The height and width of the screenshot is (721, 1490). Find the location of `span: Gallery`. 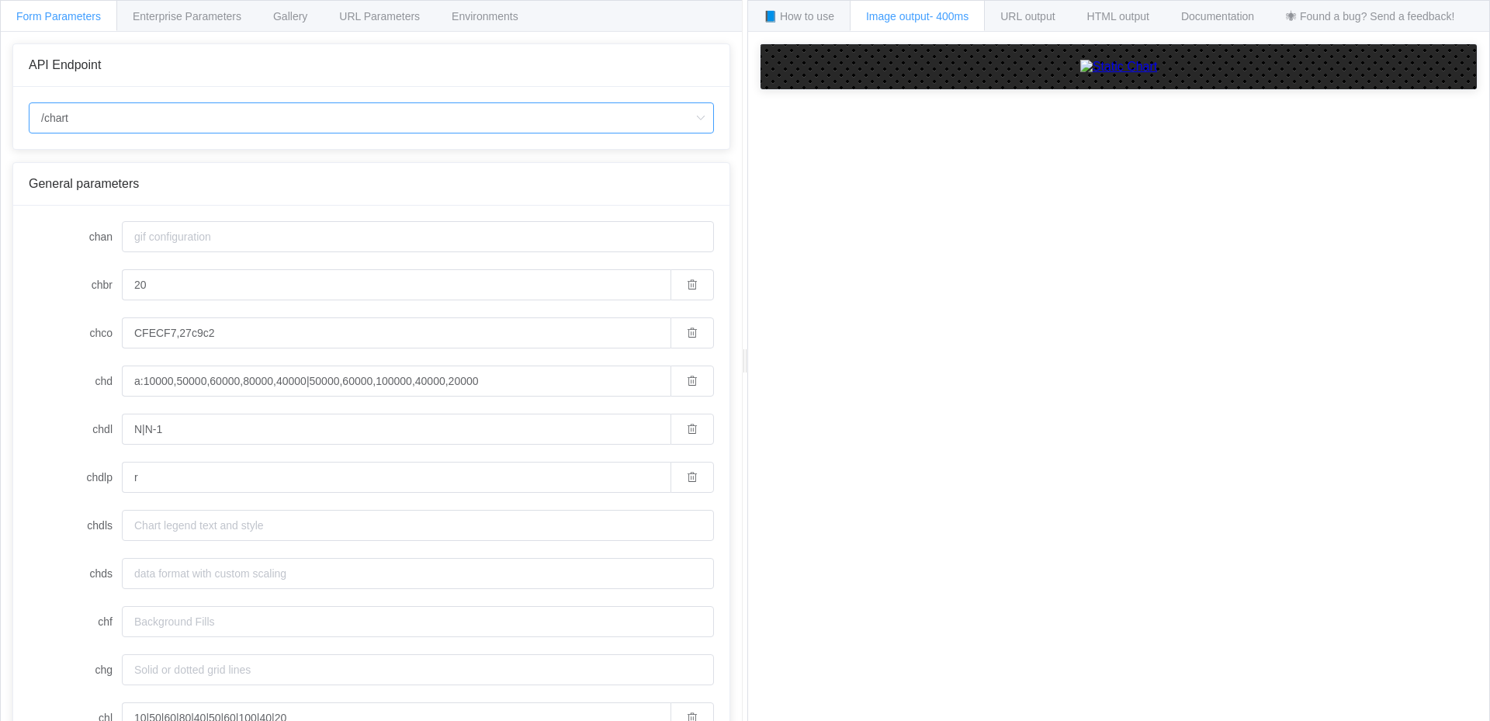

span: Gallery is located at coordinates (290, 16).